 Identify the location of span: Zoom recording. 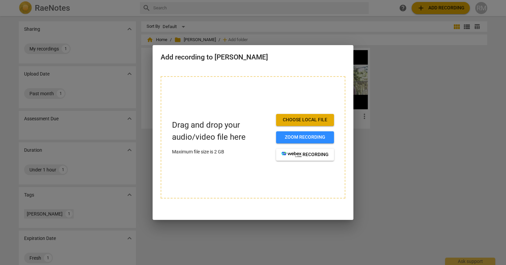
(305, 138).